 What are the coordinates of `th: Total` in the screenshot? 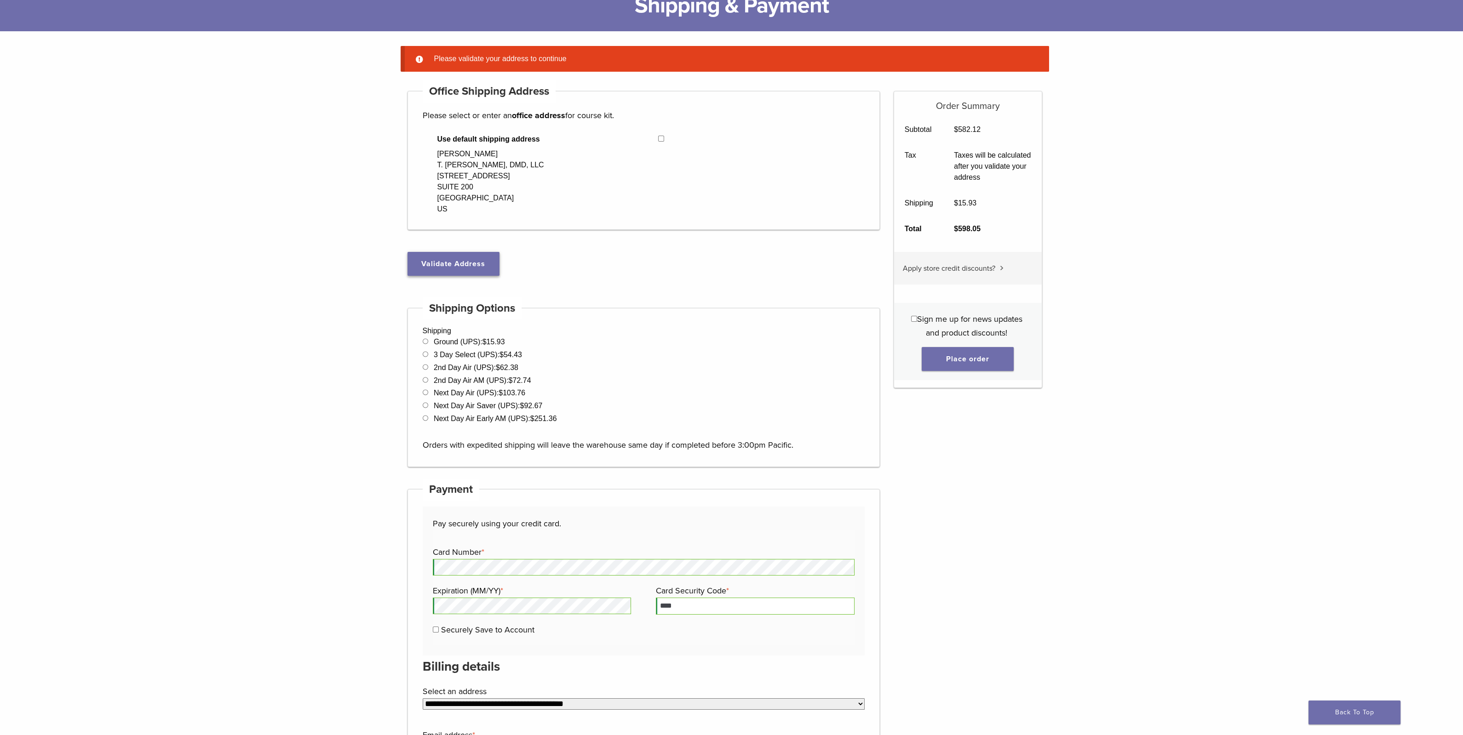 It's located at (919, 229).